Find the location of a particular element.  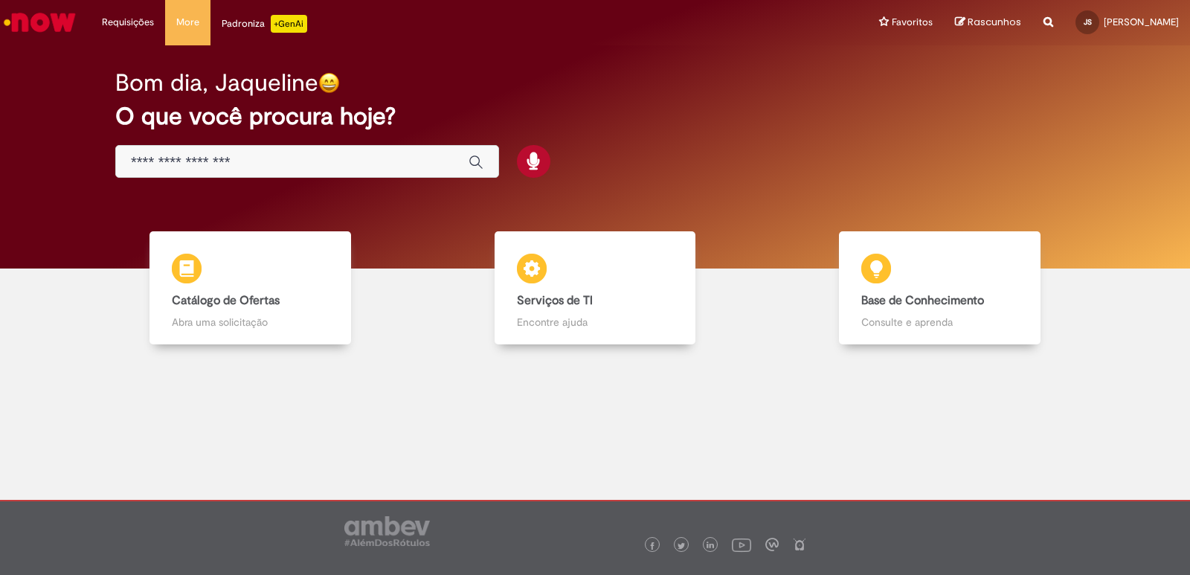

a: Rascunhos is located at coordinates (988, 22).